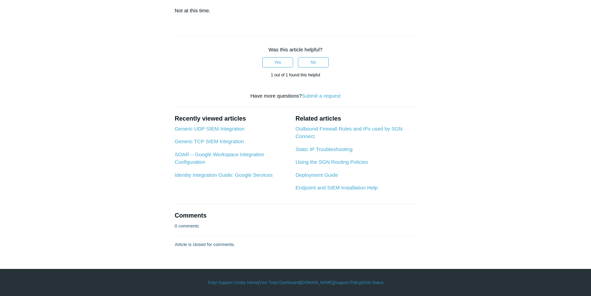  Describe the element at coordinates (313, 62) in the screenshot. I see `button: This article was not helpful` at that location.